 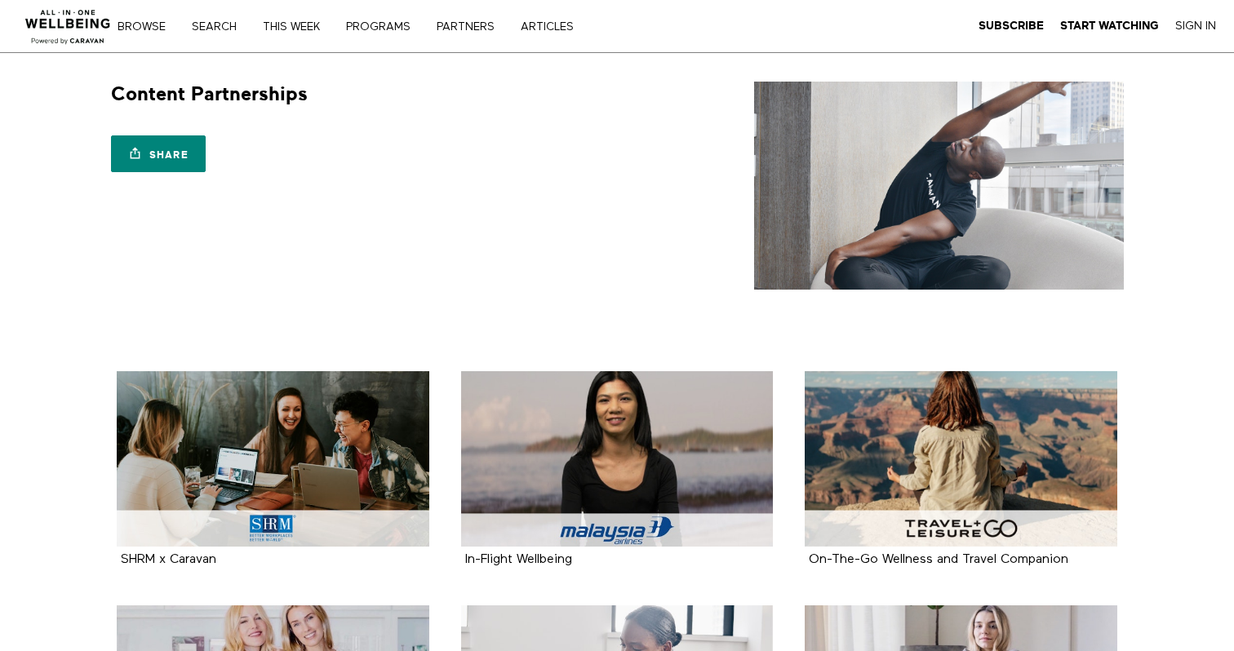 What do you see at coordinates (147, 27) in the screenshot?
I see `a: Browse` at bounding box center [147, 27].